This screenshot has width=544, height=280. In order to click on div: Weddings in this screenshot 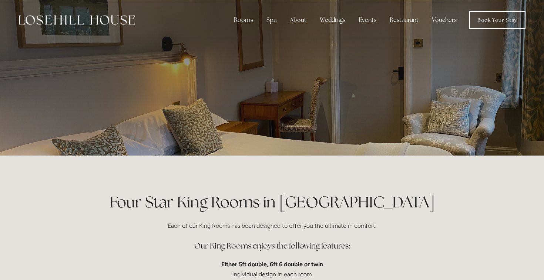, I will do `click(332, 20)`.